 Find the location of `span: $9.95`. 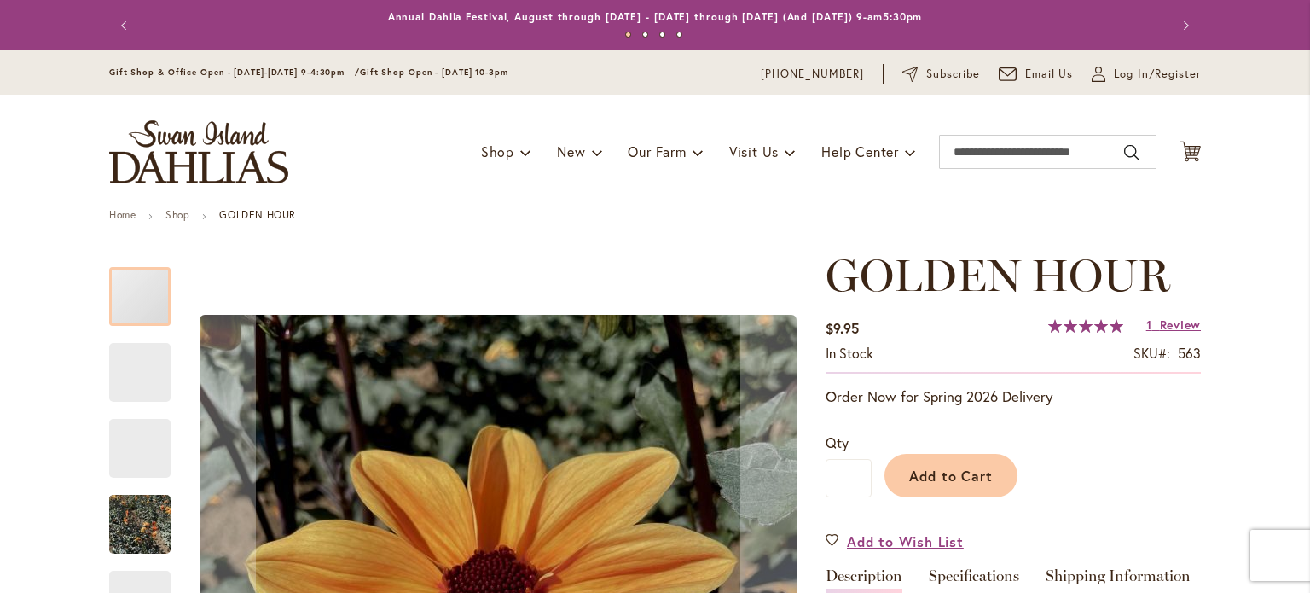

span: $9.95 is located at coordinates (842, 328).